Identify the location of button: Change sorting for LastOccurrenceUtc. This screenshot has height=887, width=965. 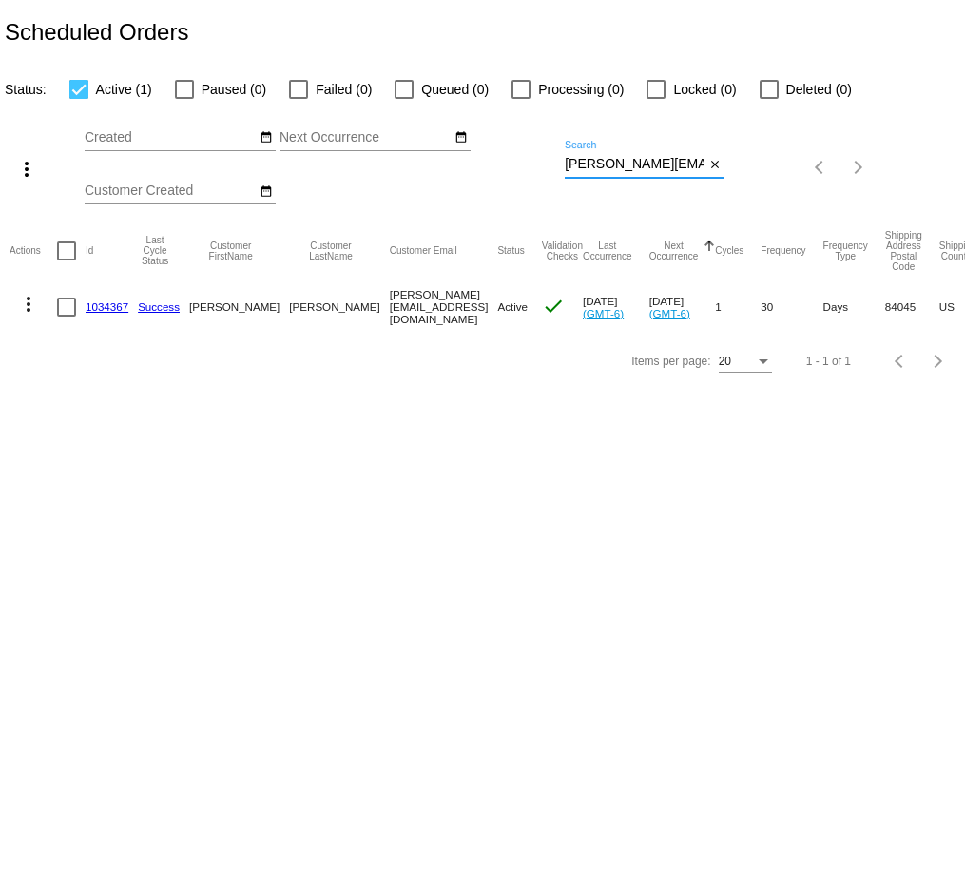
(608, 251).